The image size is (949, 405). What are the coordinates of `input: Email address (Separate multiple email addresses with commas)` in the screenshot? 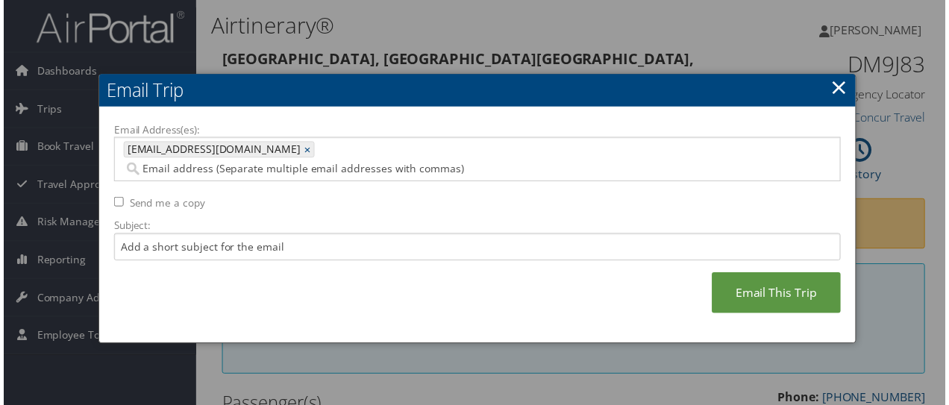 It's located at (398, 170).